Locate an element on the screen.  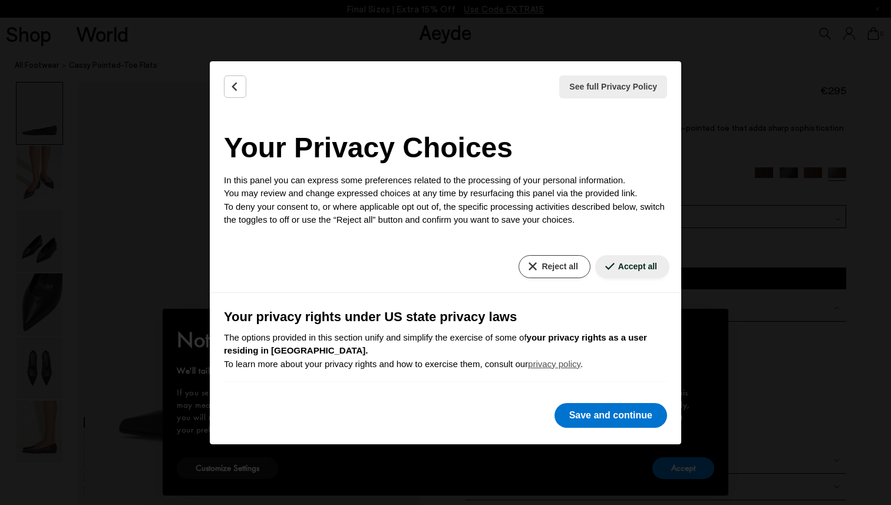
button: Accept all is located at coordinates (632, 266).